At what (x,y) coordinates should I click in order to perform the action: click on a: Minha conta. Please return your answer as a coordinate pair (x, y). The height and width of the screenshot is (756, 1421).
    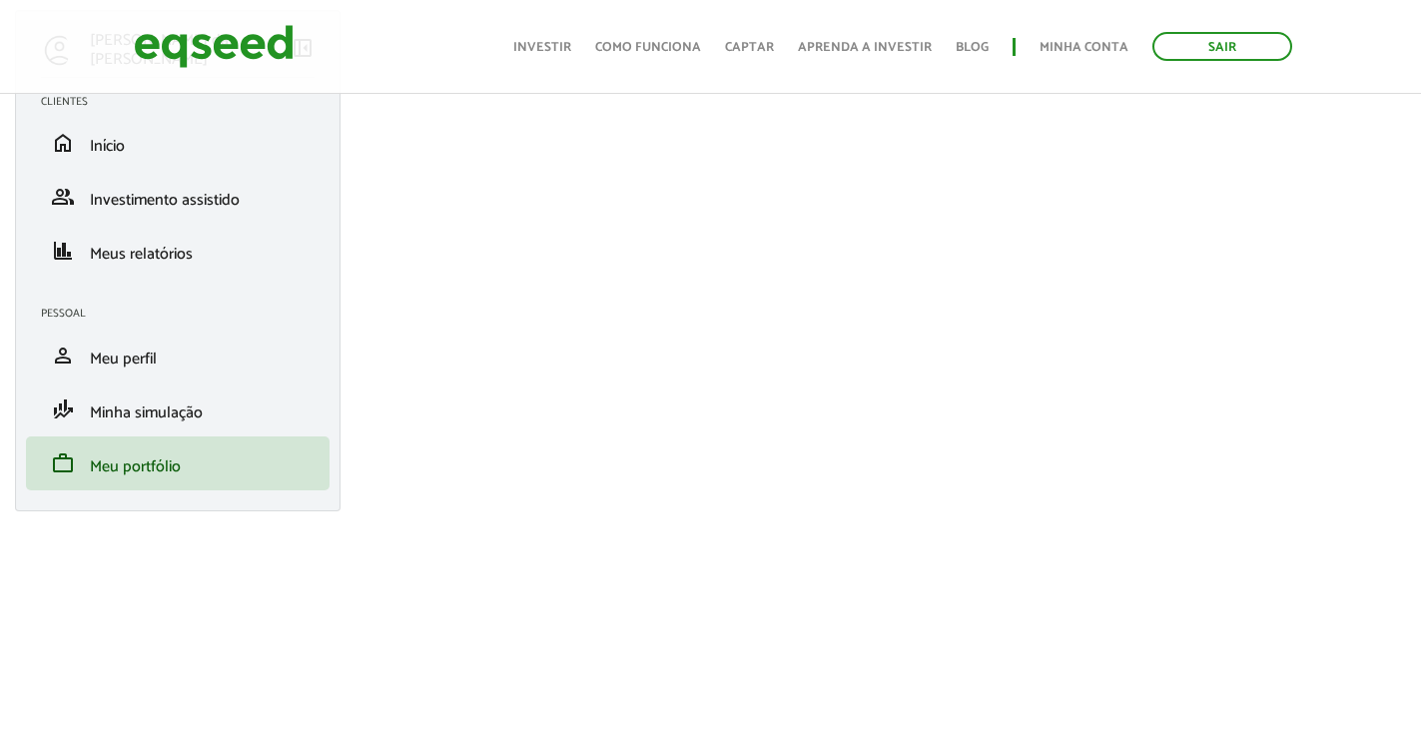
    Looking at the image, I should click on (1084, 47).